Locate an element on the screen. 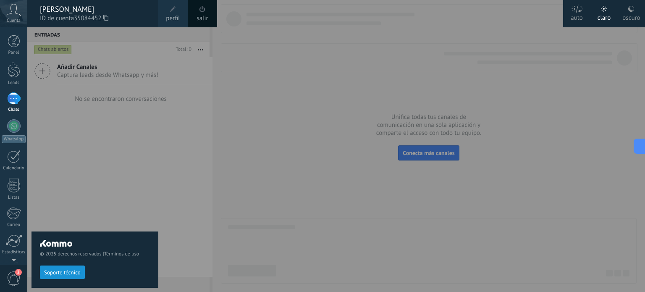 The height and width of the screenshot is (292, 645). div: auto is located at coordinates (577, 16).